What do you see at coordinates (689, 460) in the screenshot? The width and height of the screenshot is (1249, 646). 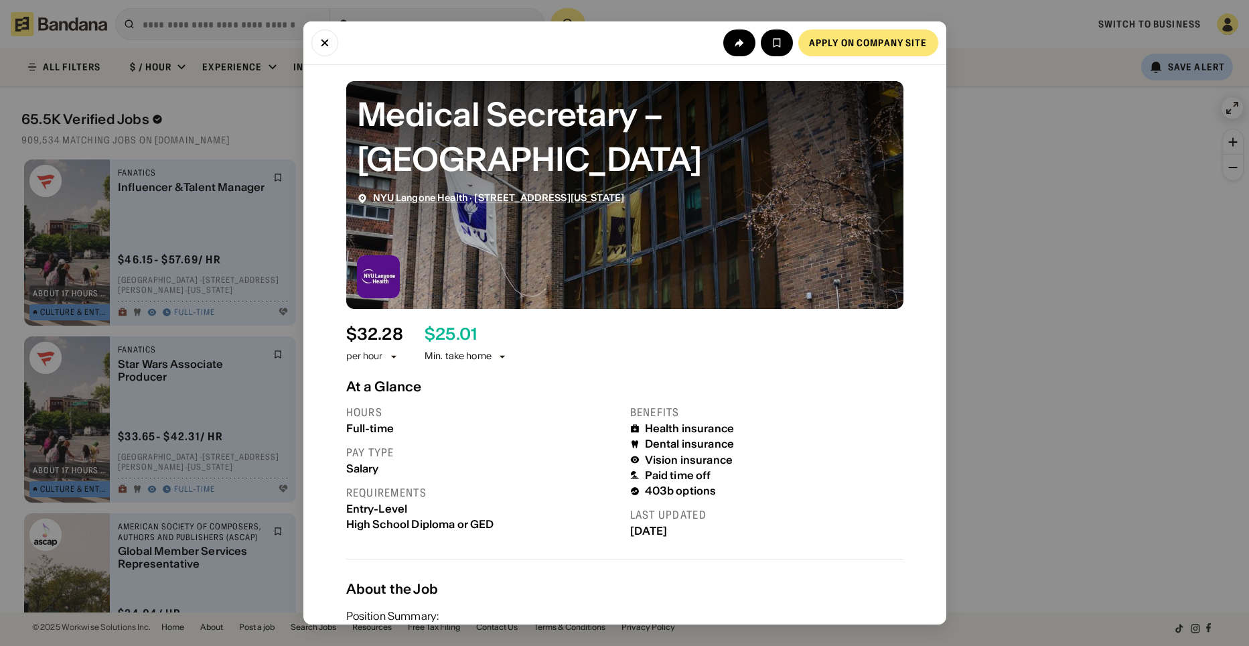 I see `div: Vision insurance` at bounding box center [689, 460].